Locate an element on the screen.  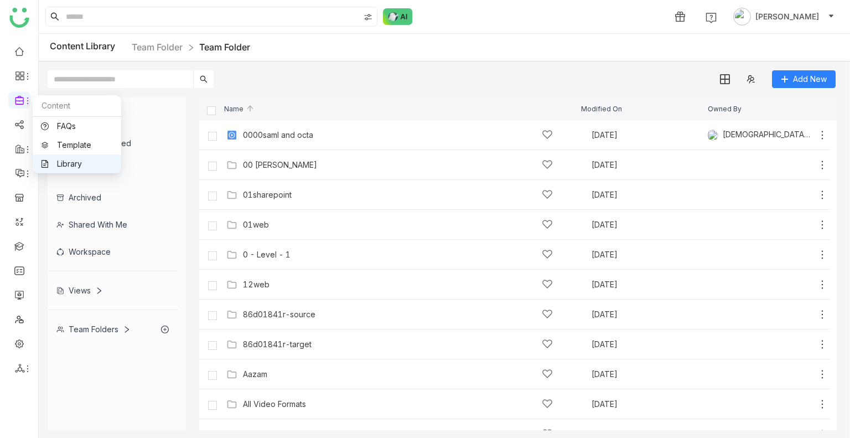
a: Aazam is located at coordinates (255, 374).